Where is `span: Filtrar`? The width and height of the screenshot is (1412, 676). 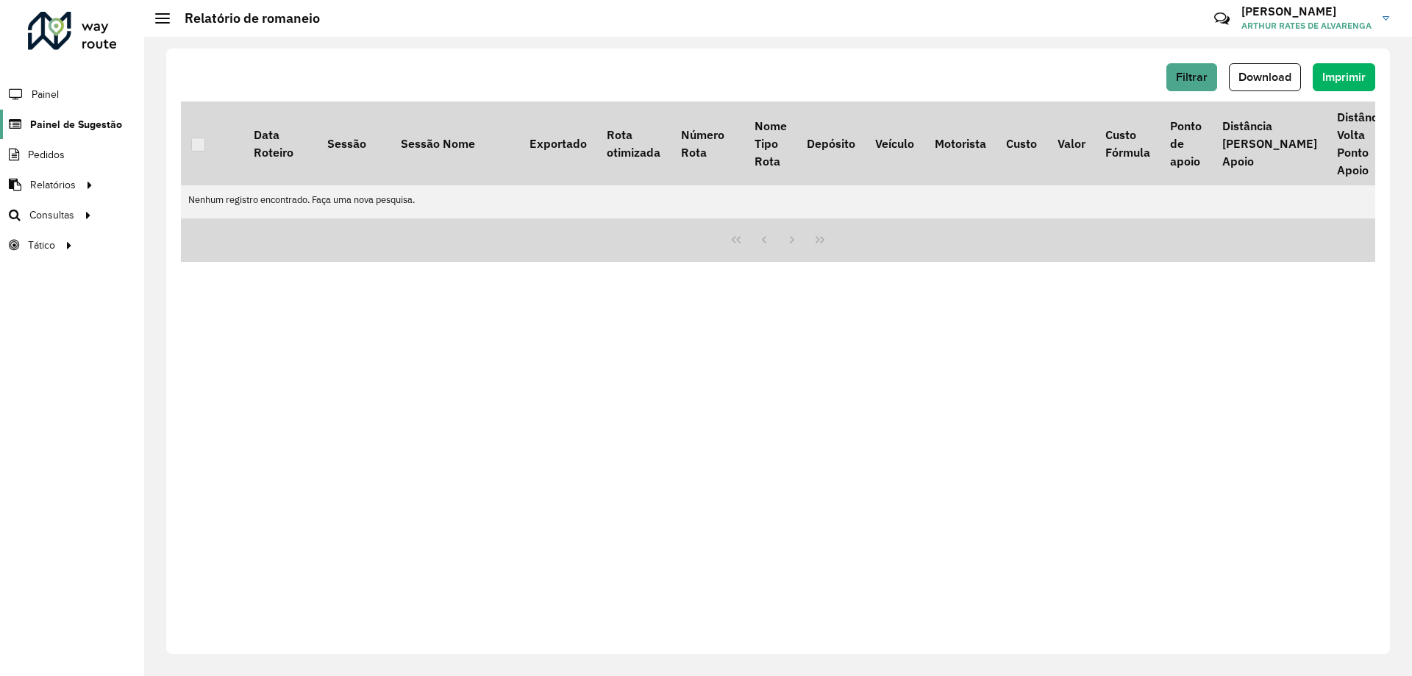
span: Filtrar is located at coordinates (1191, 76).